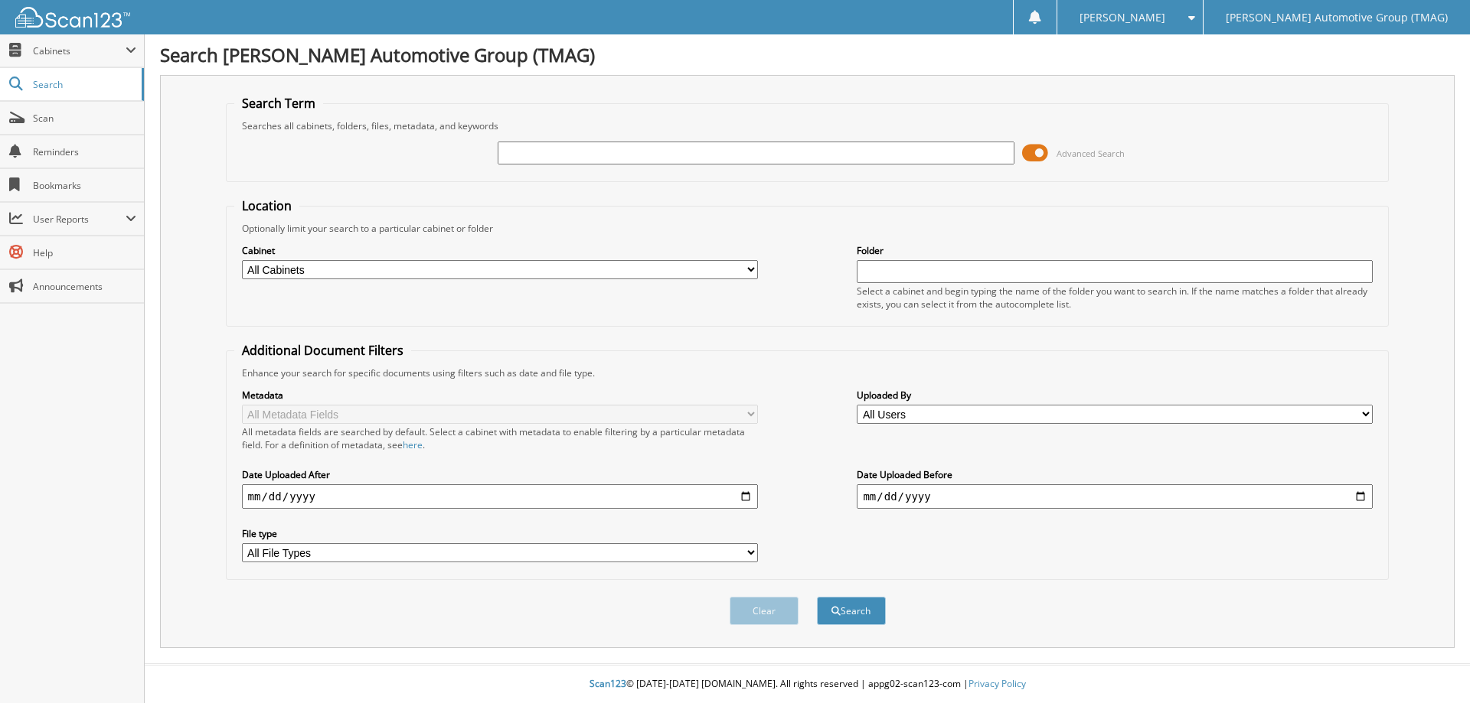 The image size is (1470, 703). What do you see at coordinates (1114, 497) in the screenshot?
I see `input: end` at bounding box center [1114, 497].